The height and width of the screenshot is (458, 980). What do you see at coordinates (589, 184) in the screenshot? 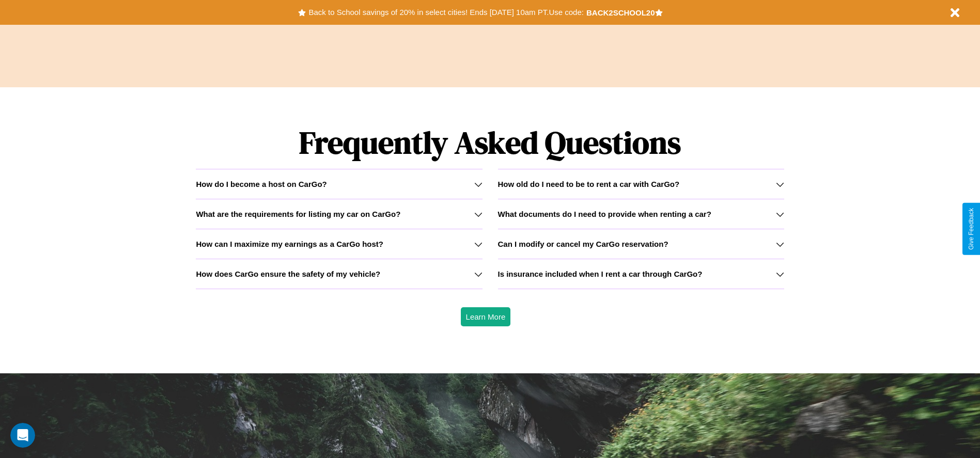
I see `h3: How old do I need to be to rent a car with CarGo?` at bounding box center [589, 184].